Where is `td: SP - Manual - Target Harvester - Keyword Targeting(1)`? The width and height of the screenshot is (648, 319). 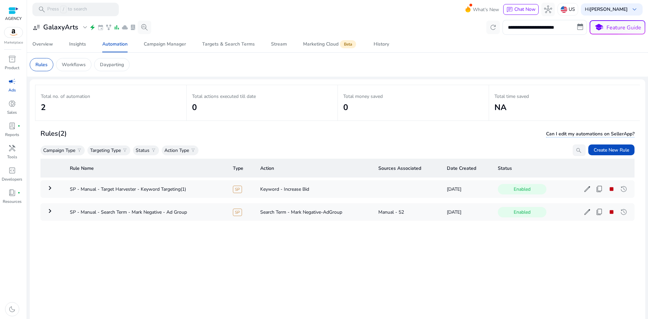
td: SP - Manual - Target Harvester - Keyword Targeting(1) is located at coordinates (146, 189).